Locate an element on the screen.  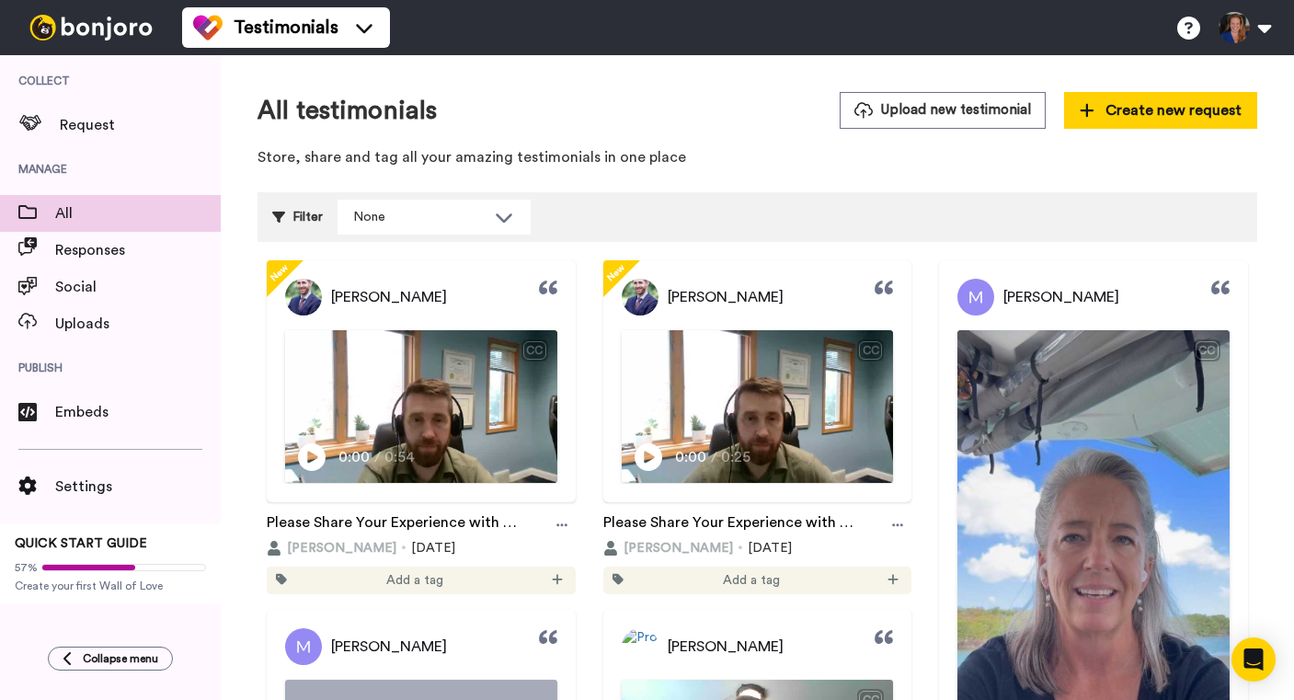
span: 0:54 is located at coordinates (400, 457).